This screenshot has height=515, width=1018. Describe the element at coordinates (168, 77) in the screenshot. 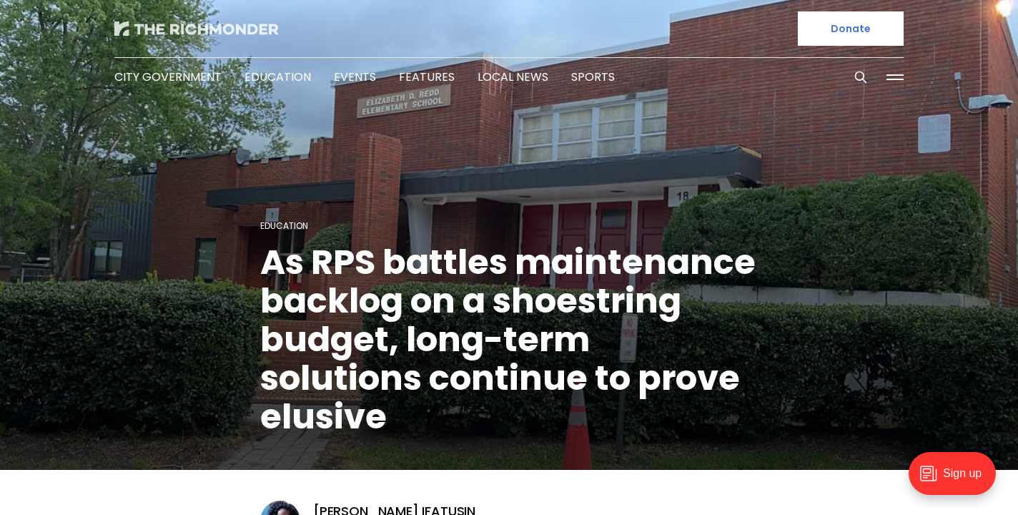

I see `a: City Government` at that location.